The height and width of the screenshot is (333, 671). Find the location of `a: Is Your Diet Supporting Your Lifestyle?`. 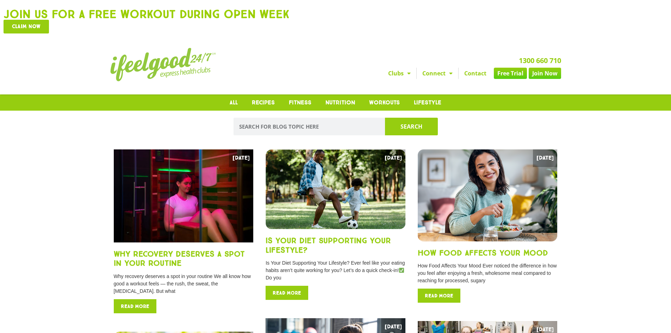

a: Is Your Diet Supporting Your Lifestyle? is located at coordinates (328, 245).